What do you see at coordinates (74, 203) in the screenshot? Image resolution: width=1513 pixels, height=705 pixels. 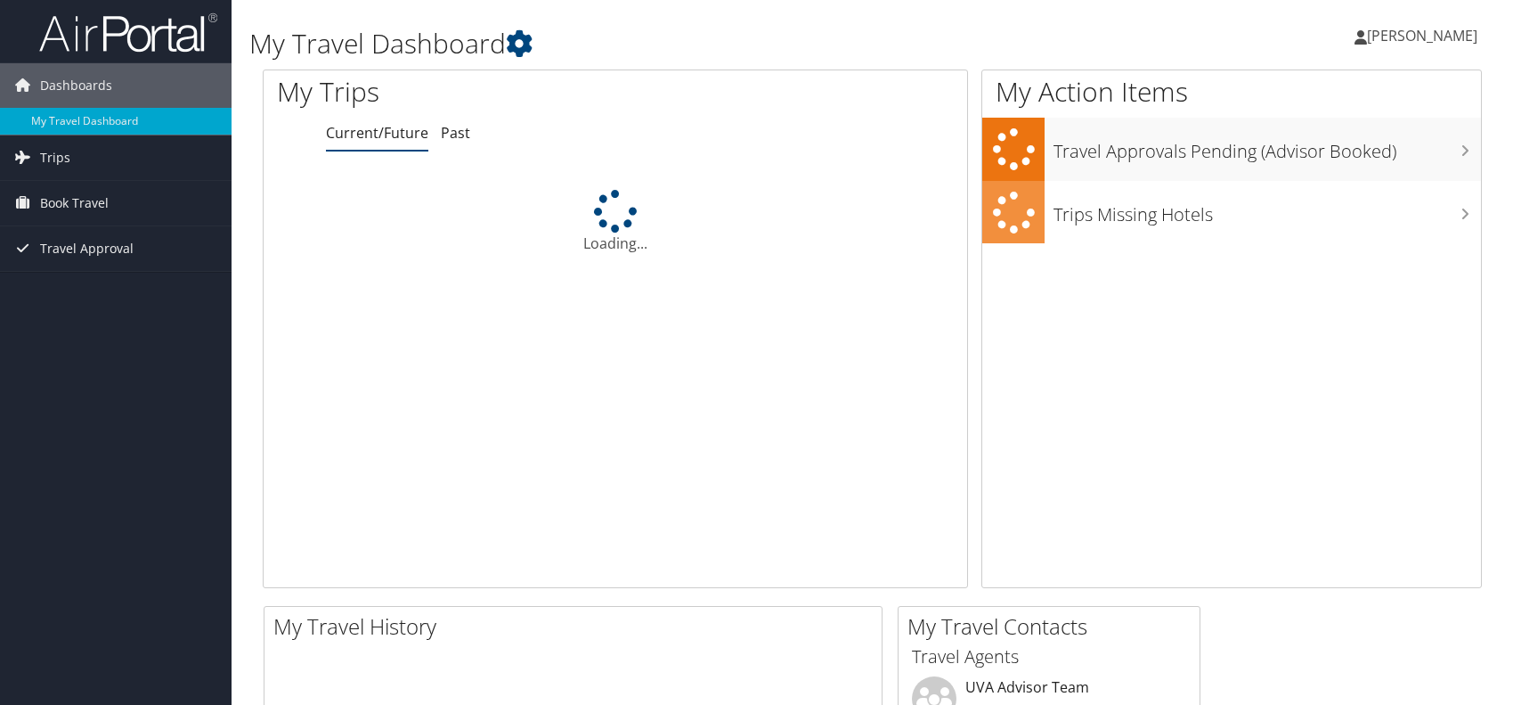 I see `span: Book Travel` at bounding box center [74, 203].